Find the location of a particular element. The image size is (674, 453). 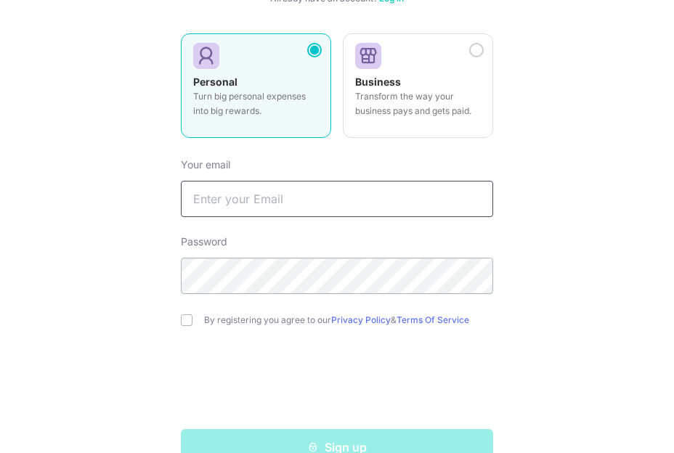

a: Privacy Policy is located at coordinates (361, 319).